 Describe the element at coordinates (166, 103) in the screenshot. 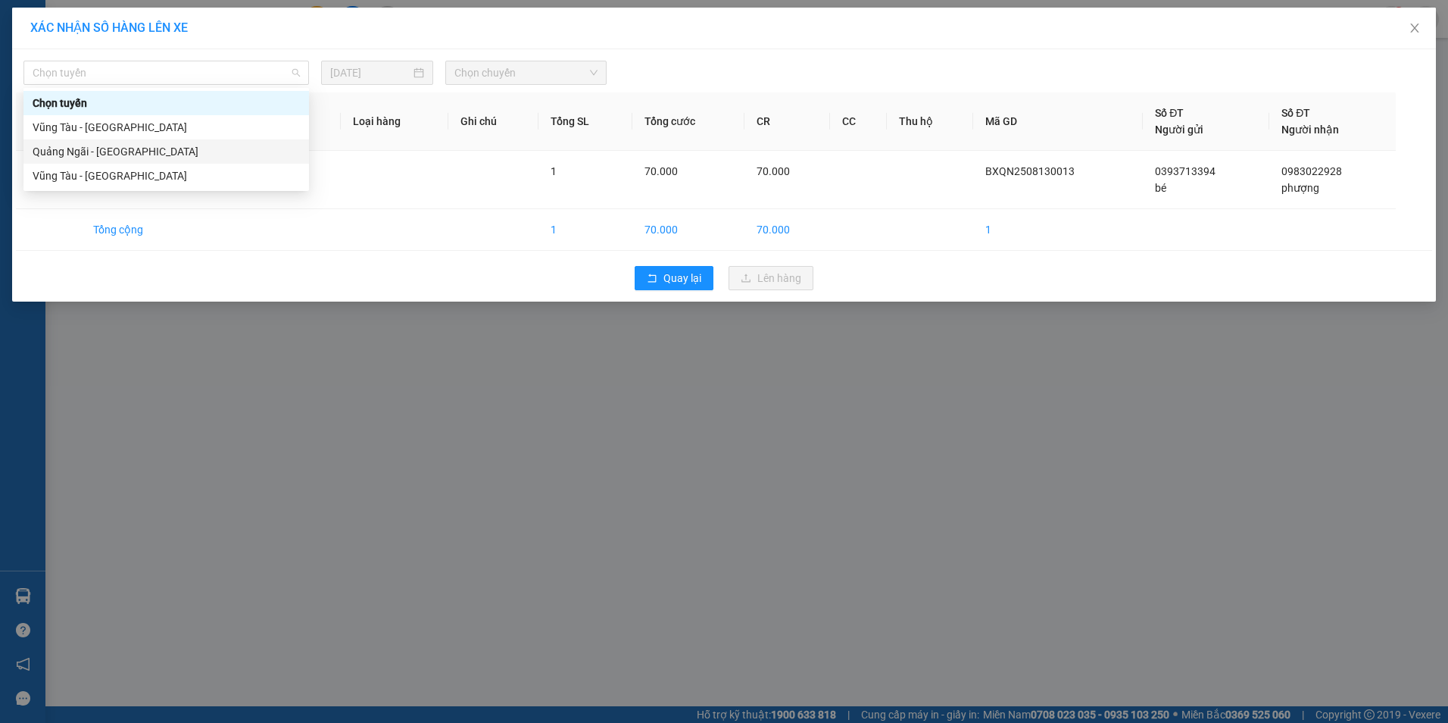

I see `div: Chọn tuyến` at that location.